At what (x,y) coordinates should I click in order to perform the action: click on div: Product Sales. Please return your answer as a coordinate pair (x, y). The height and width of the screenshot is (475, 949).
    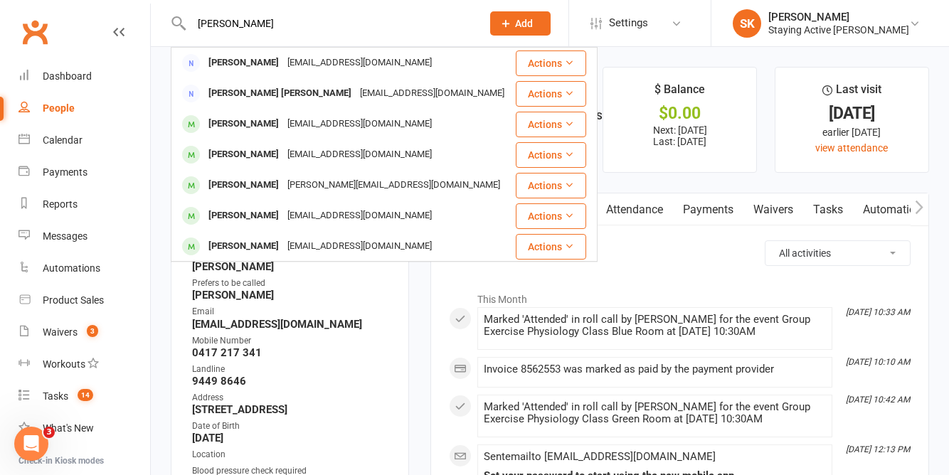
    Looking at the image, I should click on (73, 300).